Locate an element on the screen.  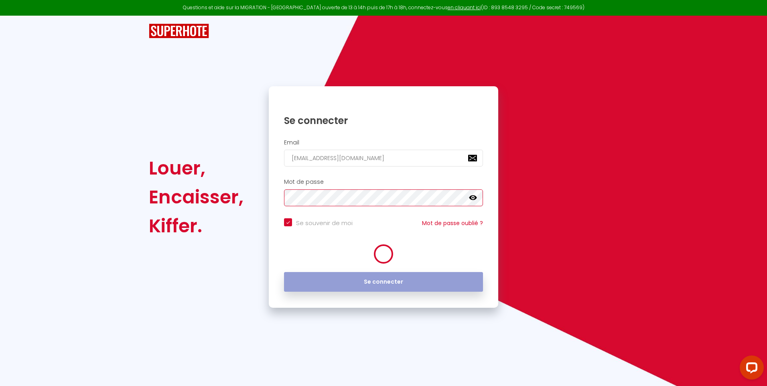
h2: Email is located at coordinates (384, 142).